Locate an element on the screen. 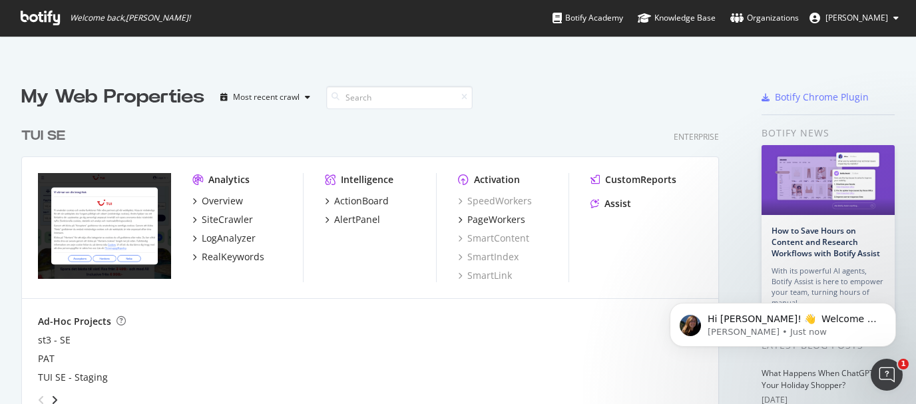 The height and width of the screenshot is (404, 916). a: TUI SE is located at coordinates (46, 136).